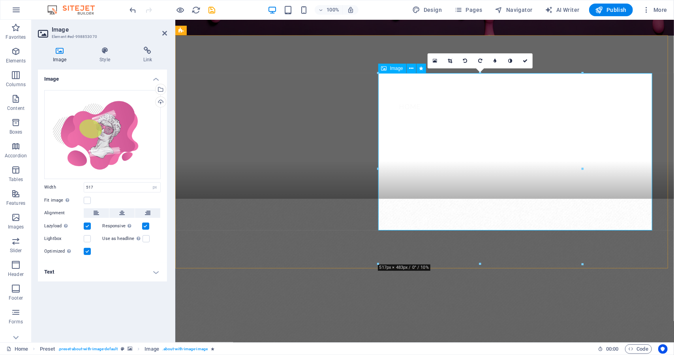 The image size is (674, 355). Describe the element at coordinates (351, 10) in the screenshot. I see `i: On resize automatically adjust zoom level to fit chosen device.` at that location.